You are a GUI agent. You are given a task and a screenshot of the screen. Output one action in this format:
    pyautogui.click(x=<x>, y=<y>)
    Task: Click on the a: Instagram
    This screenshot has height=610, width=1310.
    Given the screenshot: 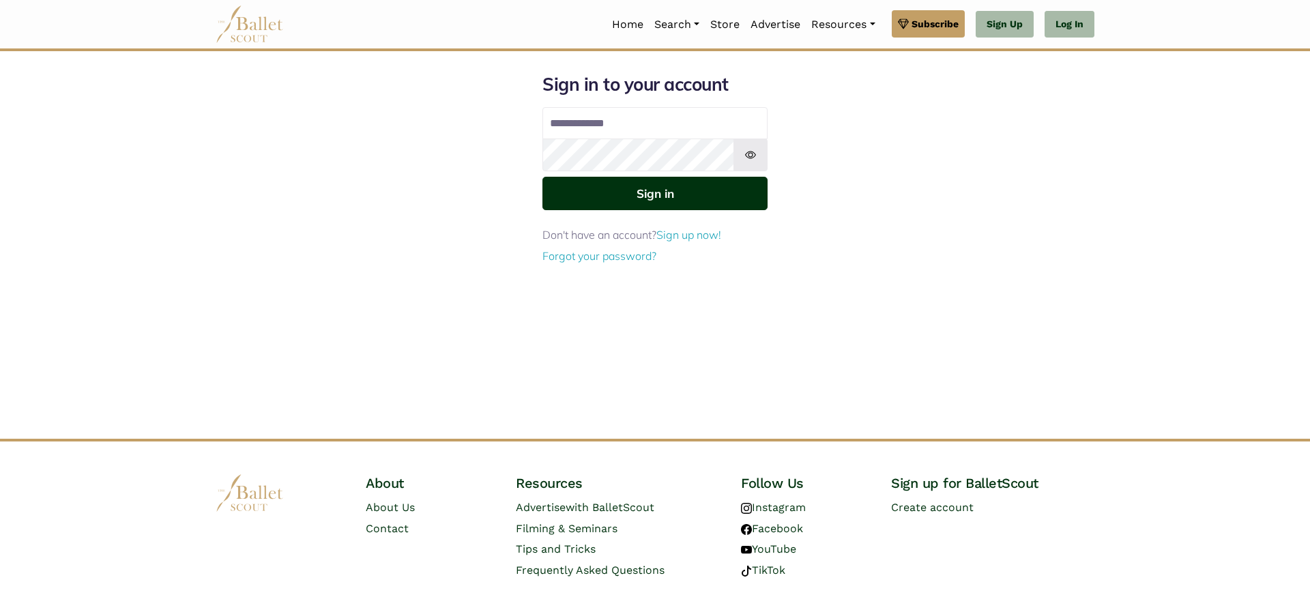 What is the action you would take?
    pyautogui.click(x=773, y=507)
    